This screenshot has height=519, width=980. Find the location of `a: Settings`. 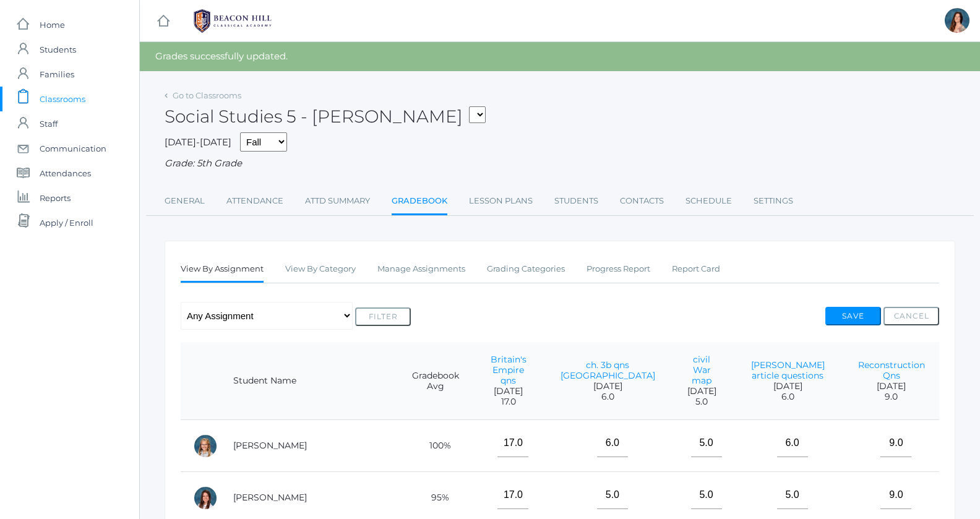

a: Settings is located at coordinates (773, 201).